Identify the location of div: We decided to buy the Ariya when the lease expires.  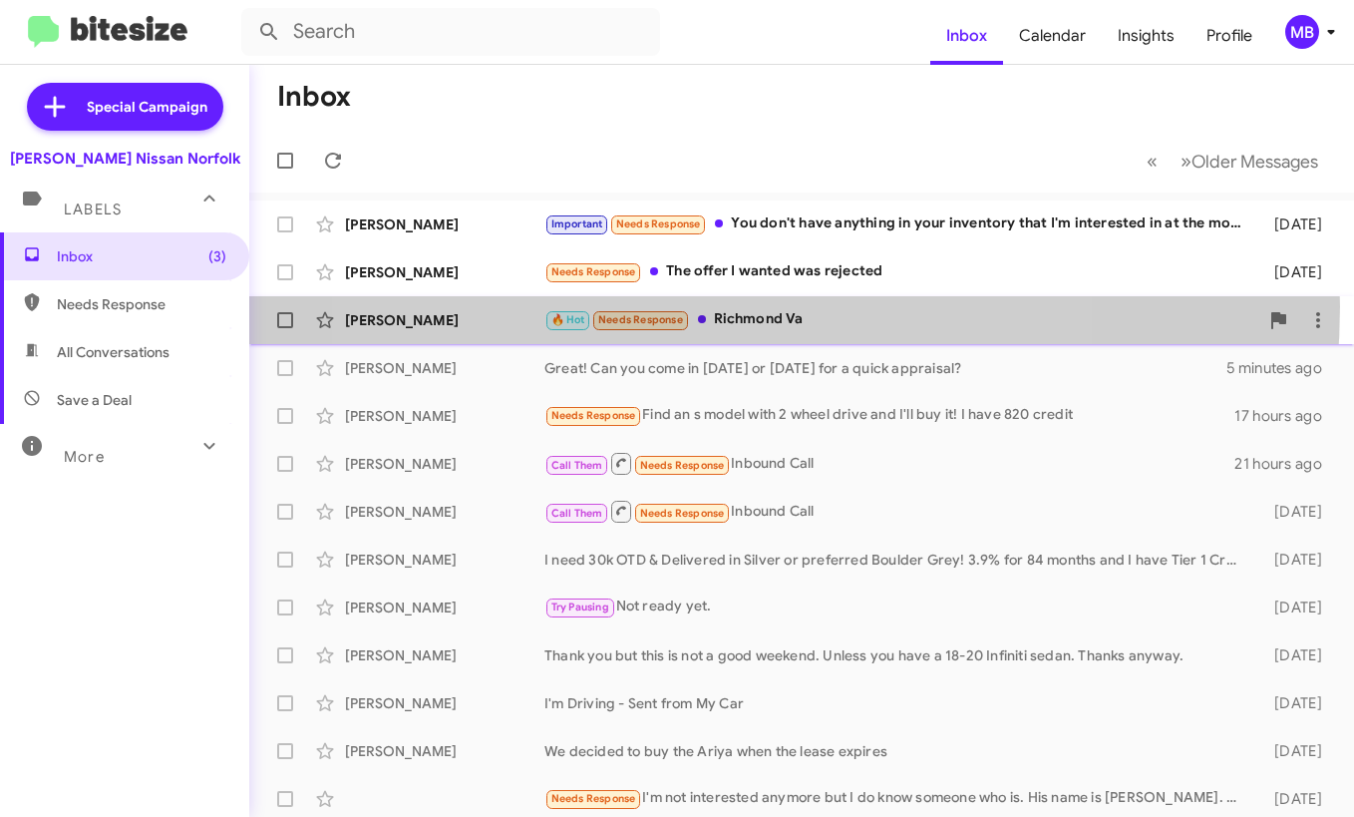
(900, 751).